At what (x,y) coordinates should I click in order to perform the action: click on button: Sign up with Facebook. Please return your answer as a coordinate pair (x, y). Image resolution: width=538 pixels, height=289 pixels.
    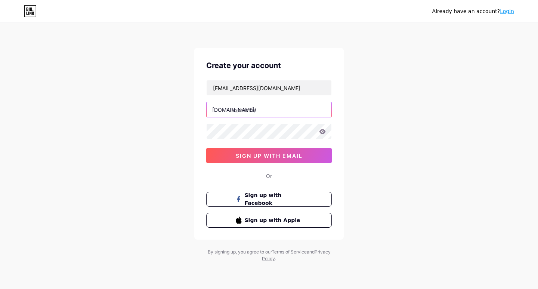
    Looking at the image, I should click on (269, 199).